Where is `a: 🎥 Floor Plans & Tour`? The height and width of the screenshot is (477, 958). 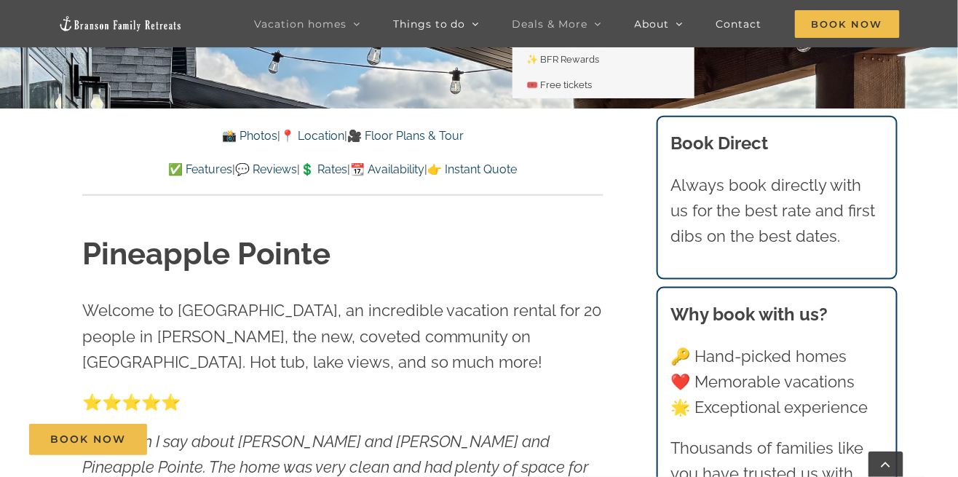 a: 🎥 Floor Plans & Tour is located at coordinates (405, 135).